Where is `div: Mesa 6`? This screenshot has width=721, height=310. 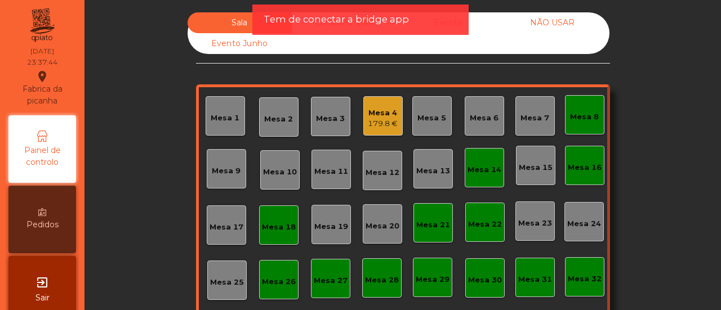
div: Mesa 6 is located at coordinates (484, 118).